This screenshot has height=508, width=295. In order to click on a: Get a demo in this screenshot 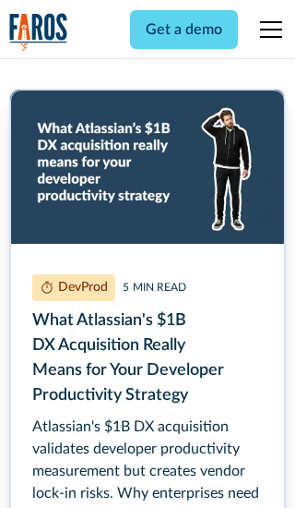, I will do `click(184, 30)`.